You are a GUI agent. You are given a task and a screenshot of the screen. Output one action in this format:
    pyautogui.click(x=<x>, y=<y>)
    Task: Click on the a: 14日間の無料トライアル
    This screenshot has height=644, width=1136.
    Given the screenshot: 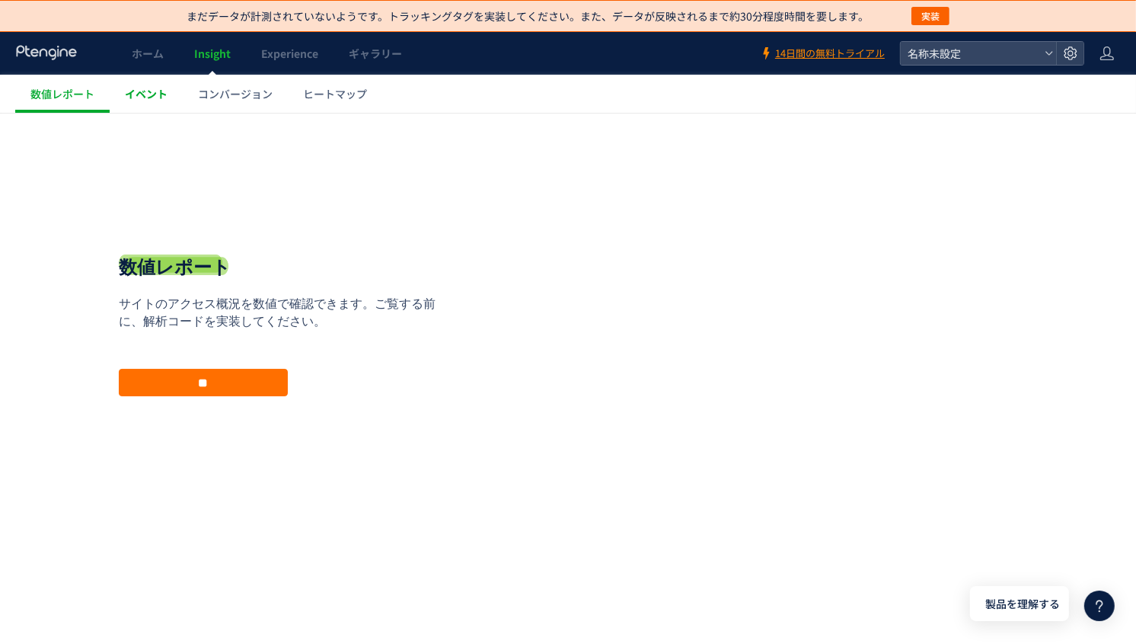 What is the action you would take?
    pyautogui.click(x=823, y=53)
    